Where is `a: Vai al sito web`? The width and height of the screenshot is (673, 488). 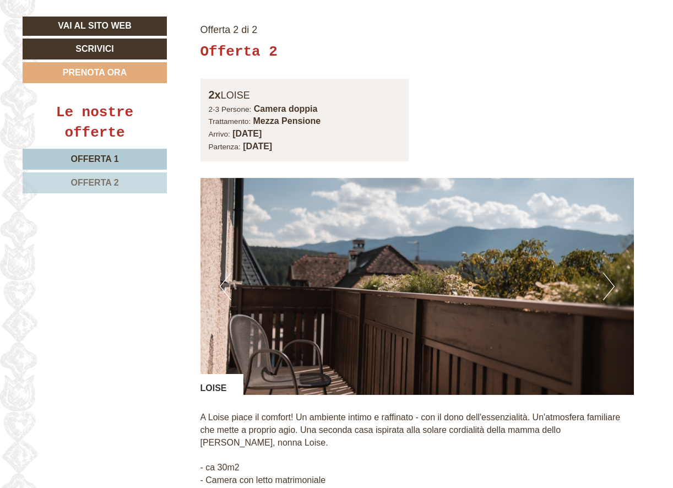 a: Vai al sito web is located at coordinates (95, 26).